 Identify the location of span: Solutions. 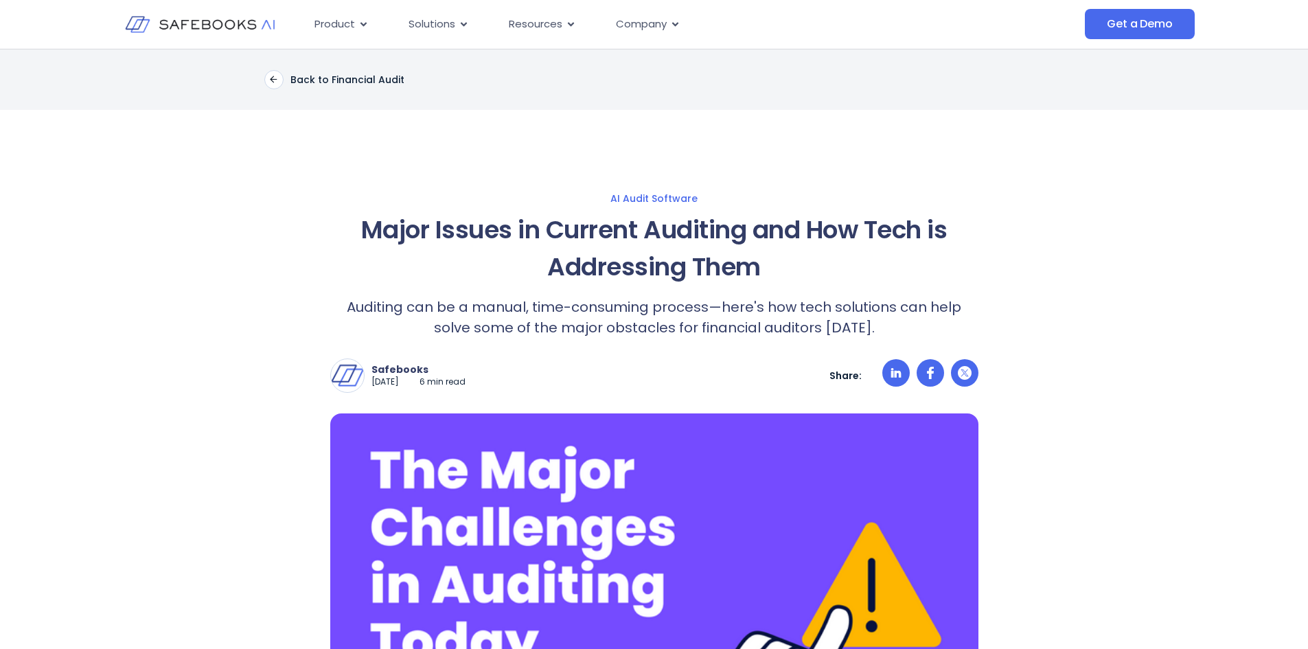
(432, 24).